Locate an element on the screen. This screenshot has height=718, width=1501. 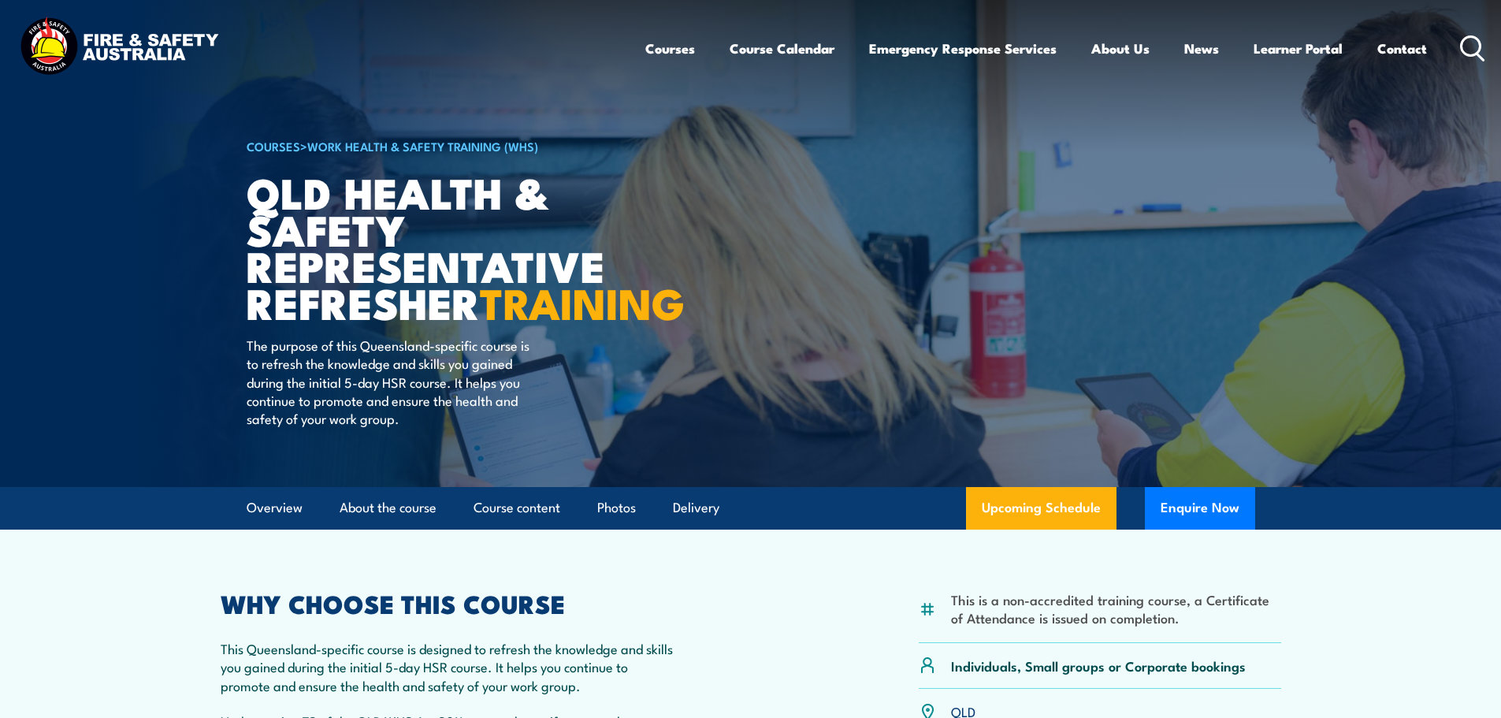
a: About Us is located at coordinates (1121, 48).